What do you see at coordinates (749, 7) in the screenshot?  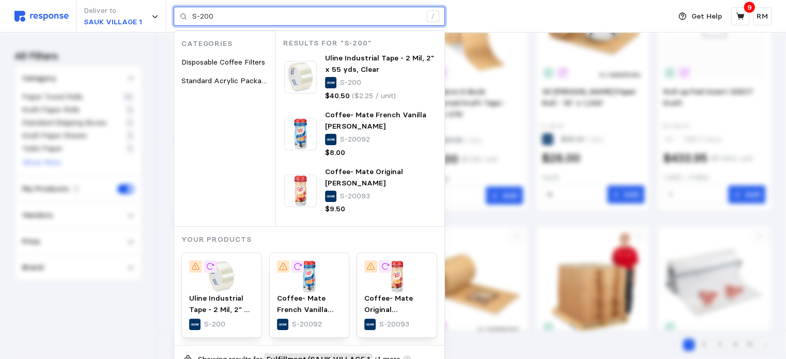 I see `p: 9` at bounding box center [749, 7].